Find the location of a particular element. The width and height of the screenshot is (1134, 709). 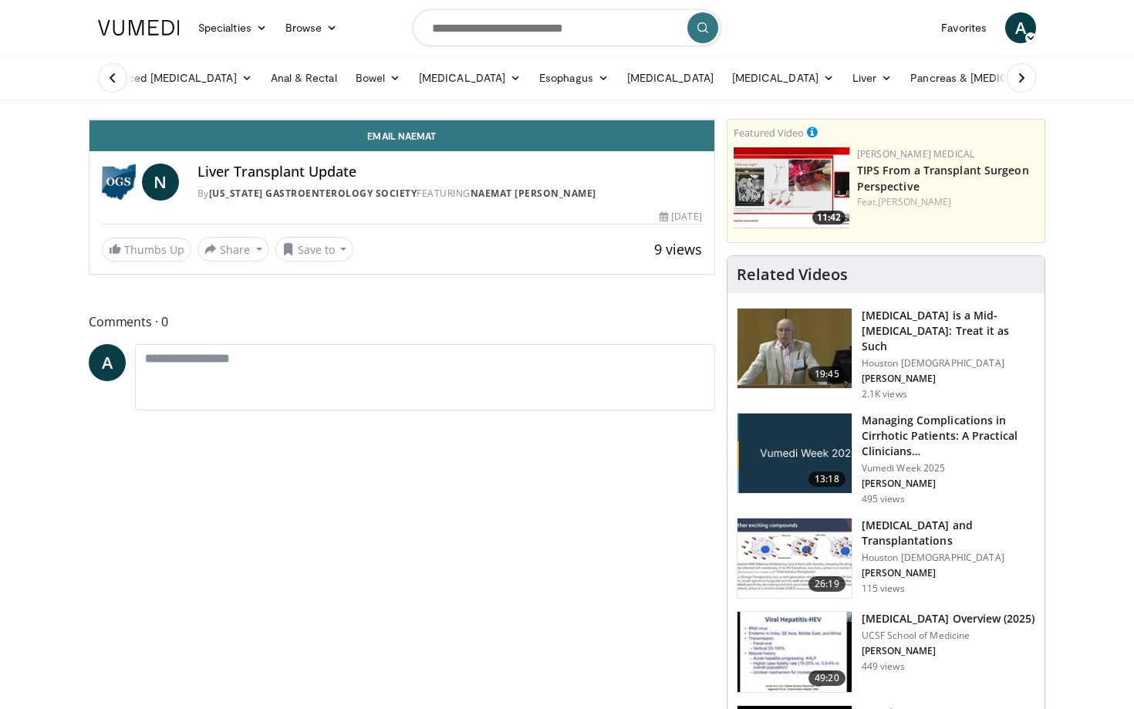

span: 26:19 is located at coordinates (827, 584).